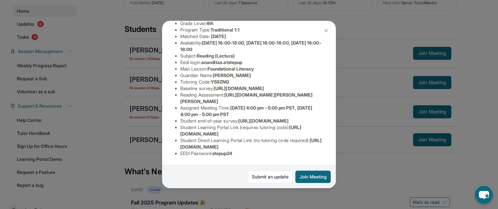 The width and height of the screenshot is (498, 209). Describe the element at coordinates (252, 143) in the screenshot. I see `li: Student Direct Learning Portal Link (no tutoring code required) :` at that location.